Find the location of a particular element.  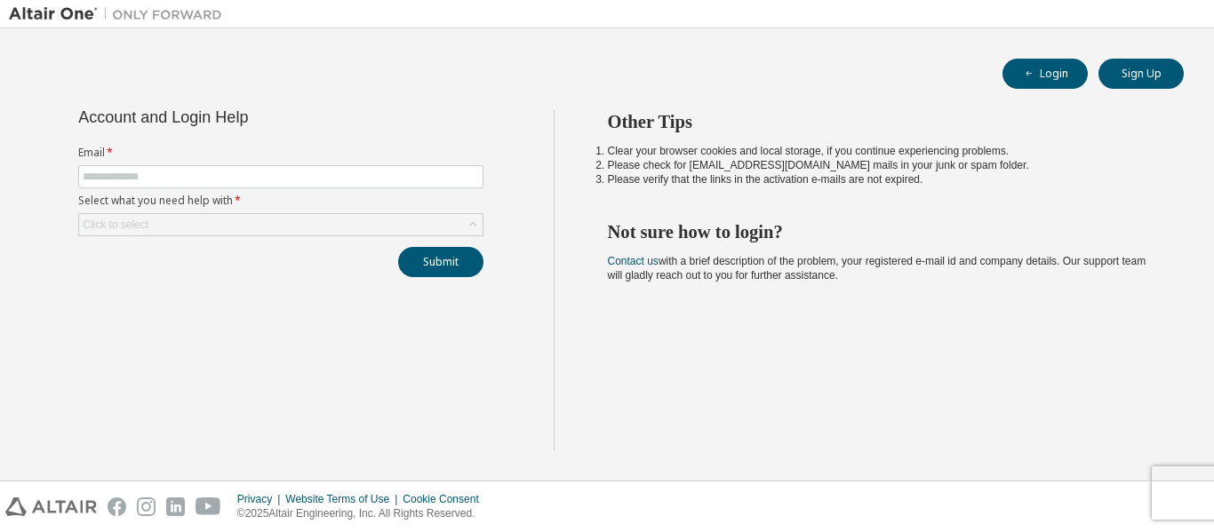

h2: Not sure how to login? is located at coordinates (880, 232).